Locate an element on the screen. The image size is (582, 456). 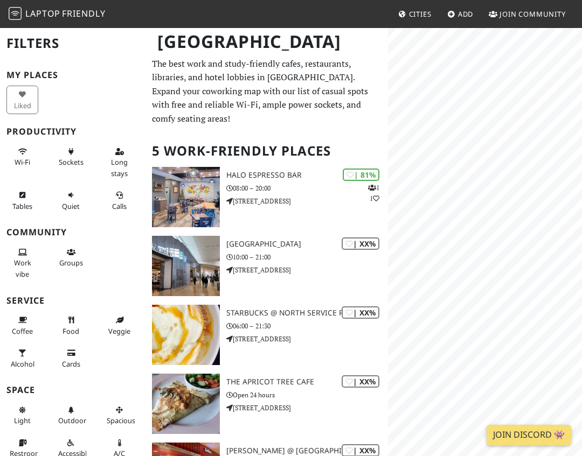
div: | 81% is located at coordinates (361, 175).